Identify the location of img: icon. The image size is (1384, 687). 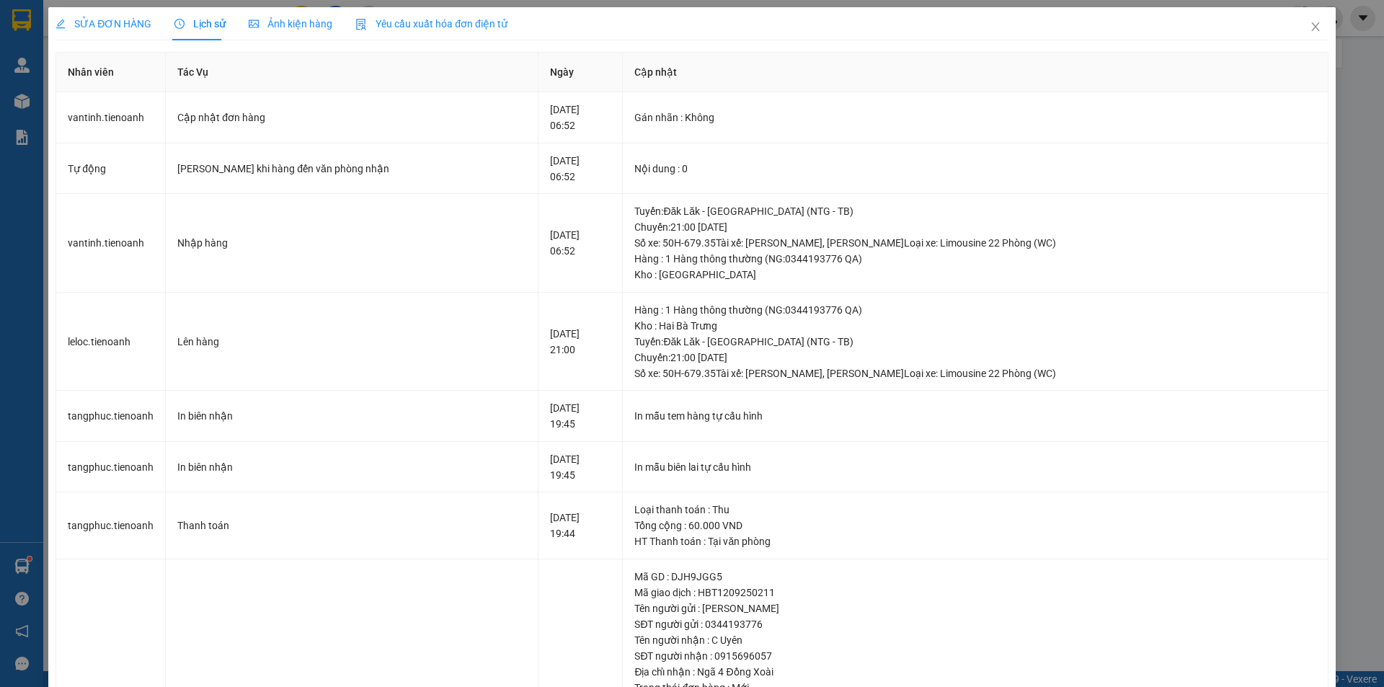
(361, 25).